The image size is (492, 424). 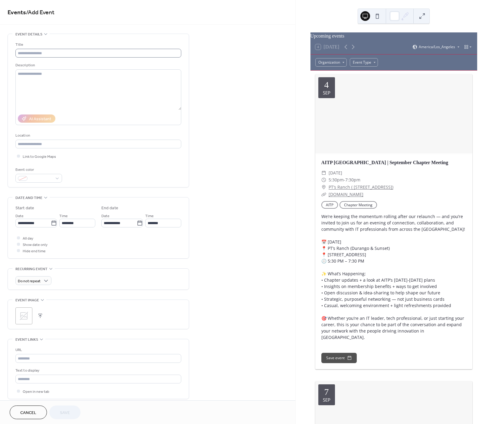 What do you see at coordinates (29, 281) in the screenshot?
I see `span: Do not repeat` at bounding box center [29, 281].